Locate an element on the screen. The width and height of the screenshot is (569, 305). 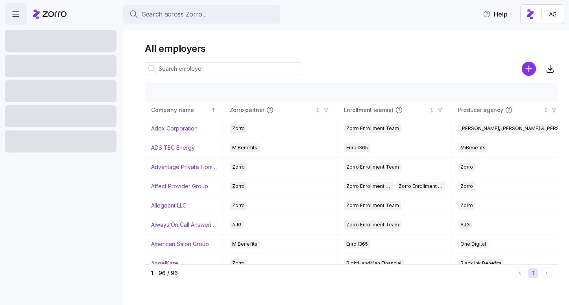
div: Sorted ascending is located at coordinates (213, 110).